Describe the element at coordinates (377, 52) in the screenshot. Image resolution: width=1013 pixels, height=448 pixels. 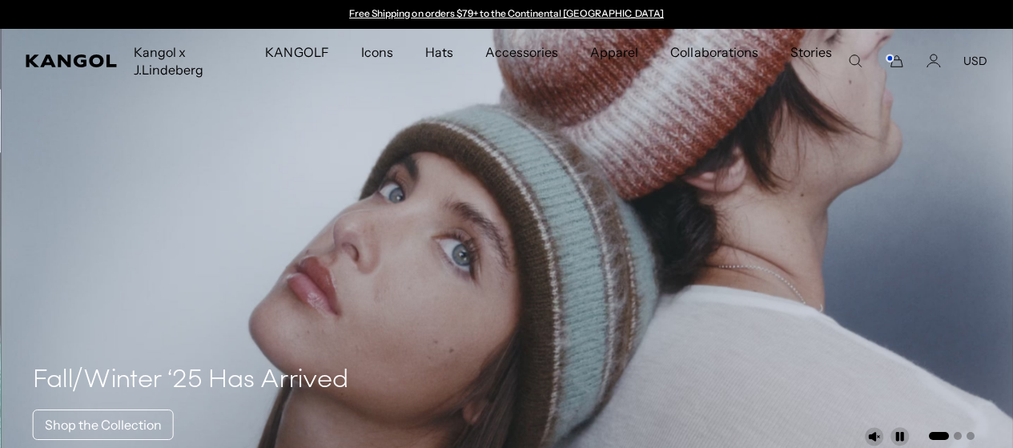
I see `a: Icons` at that location.